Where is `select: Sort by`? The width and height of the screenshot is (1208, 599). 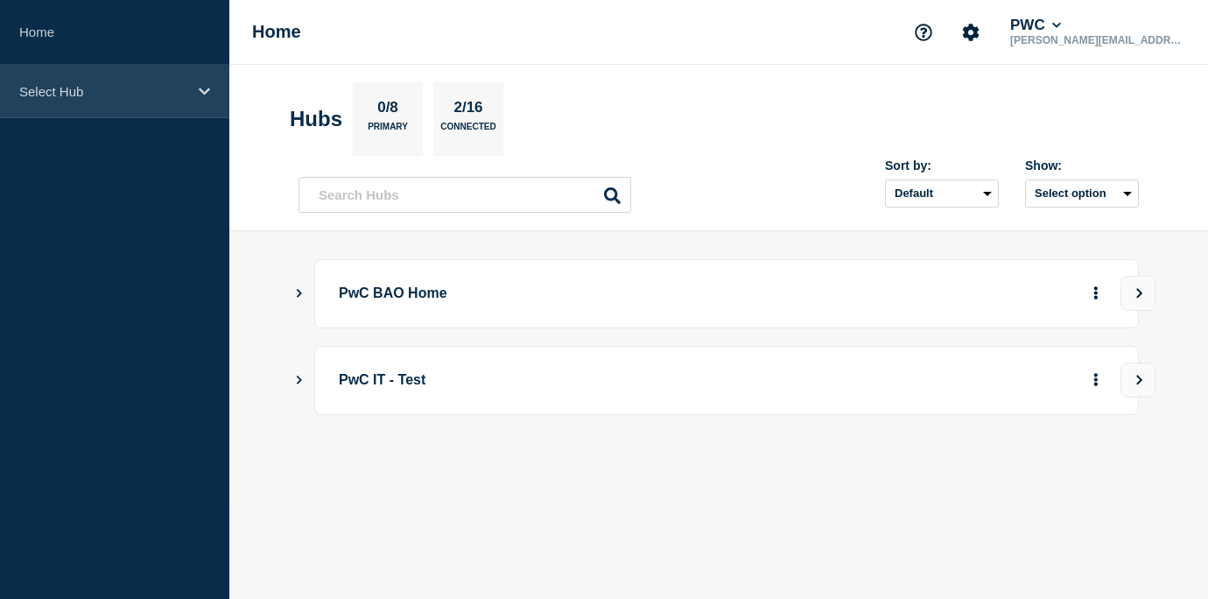 select: Sort by is located at coordinates (942, 193).